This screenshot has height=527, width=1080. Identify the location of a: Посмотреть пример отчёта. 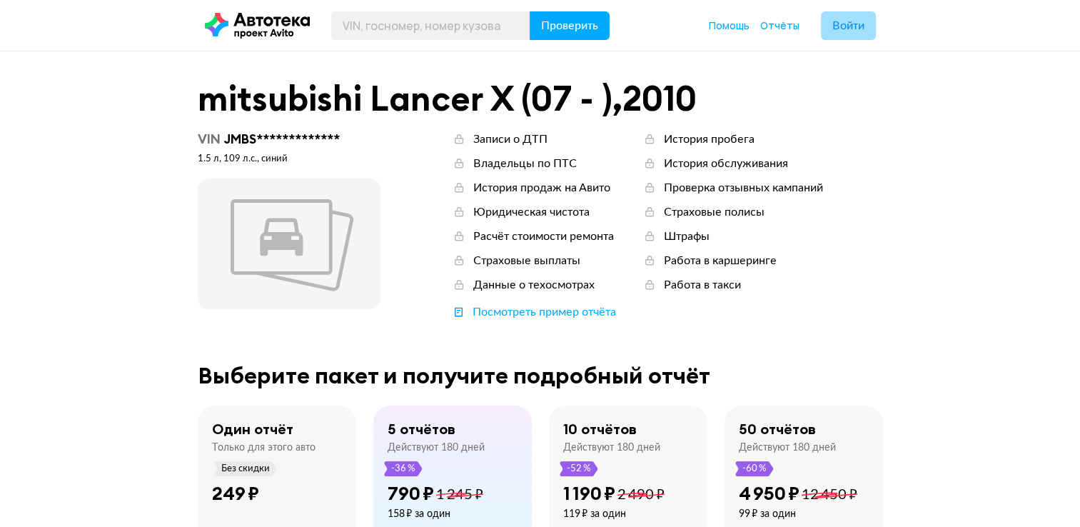
(534, 312).